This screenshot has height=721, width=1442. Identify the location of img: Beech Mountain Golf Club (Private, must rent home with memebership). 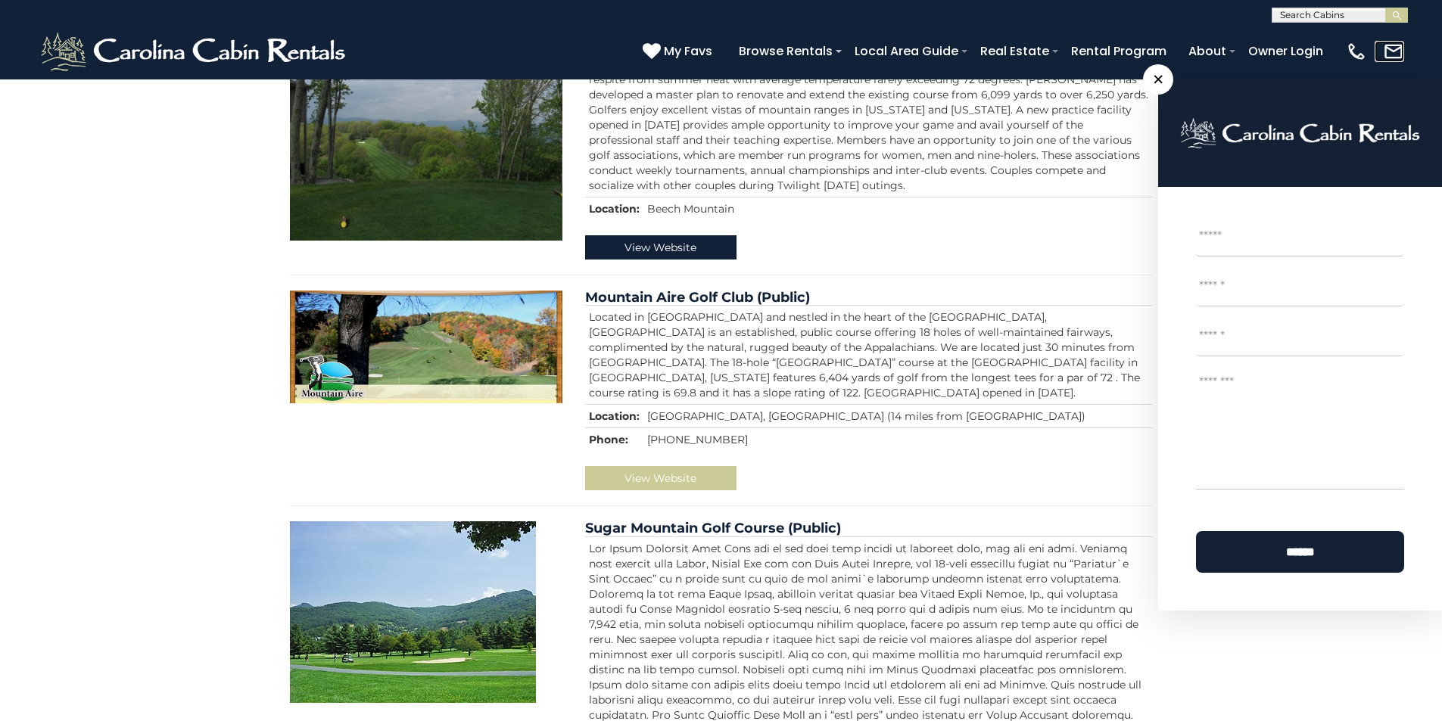
(426, 139).